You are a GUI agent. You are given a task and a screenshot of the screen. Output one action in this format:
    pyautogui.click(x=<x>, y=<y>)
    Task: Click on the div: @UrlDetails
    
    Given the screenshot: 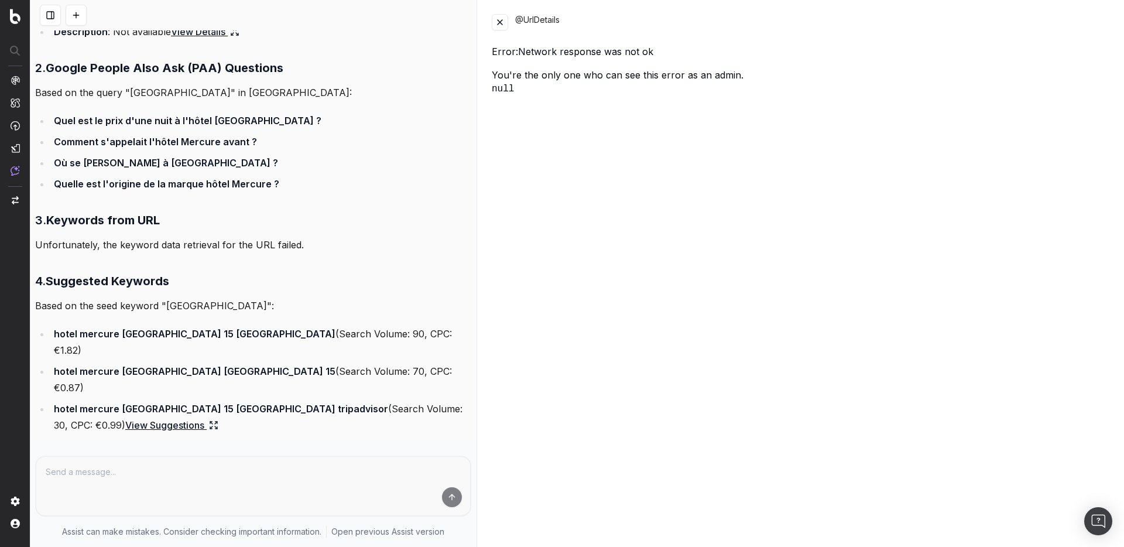 What is the action you would take?
    pyautogui.click(x=812, y=22)
    